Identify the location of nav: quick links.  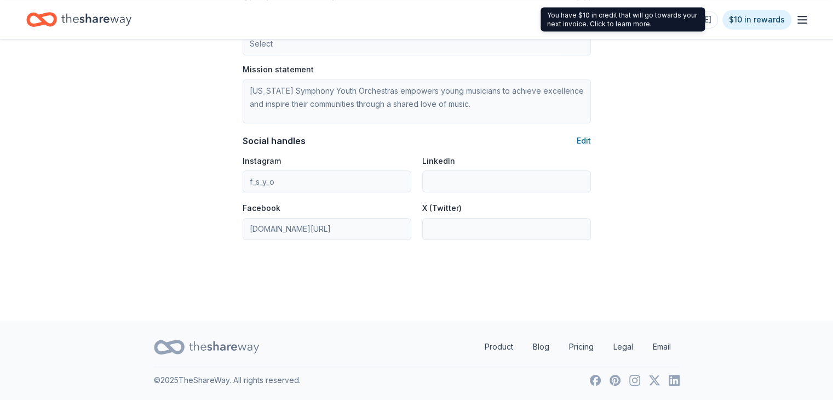
(578, 347).